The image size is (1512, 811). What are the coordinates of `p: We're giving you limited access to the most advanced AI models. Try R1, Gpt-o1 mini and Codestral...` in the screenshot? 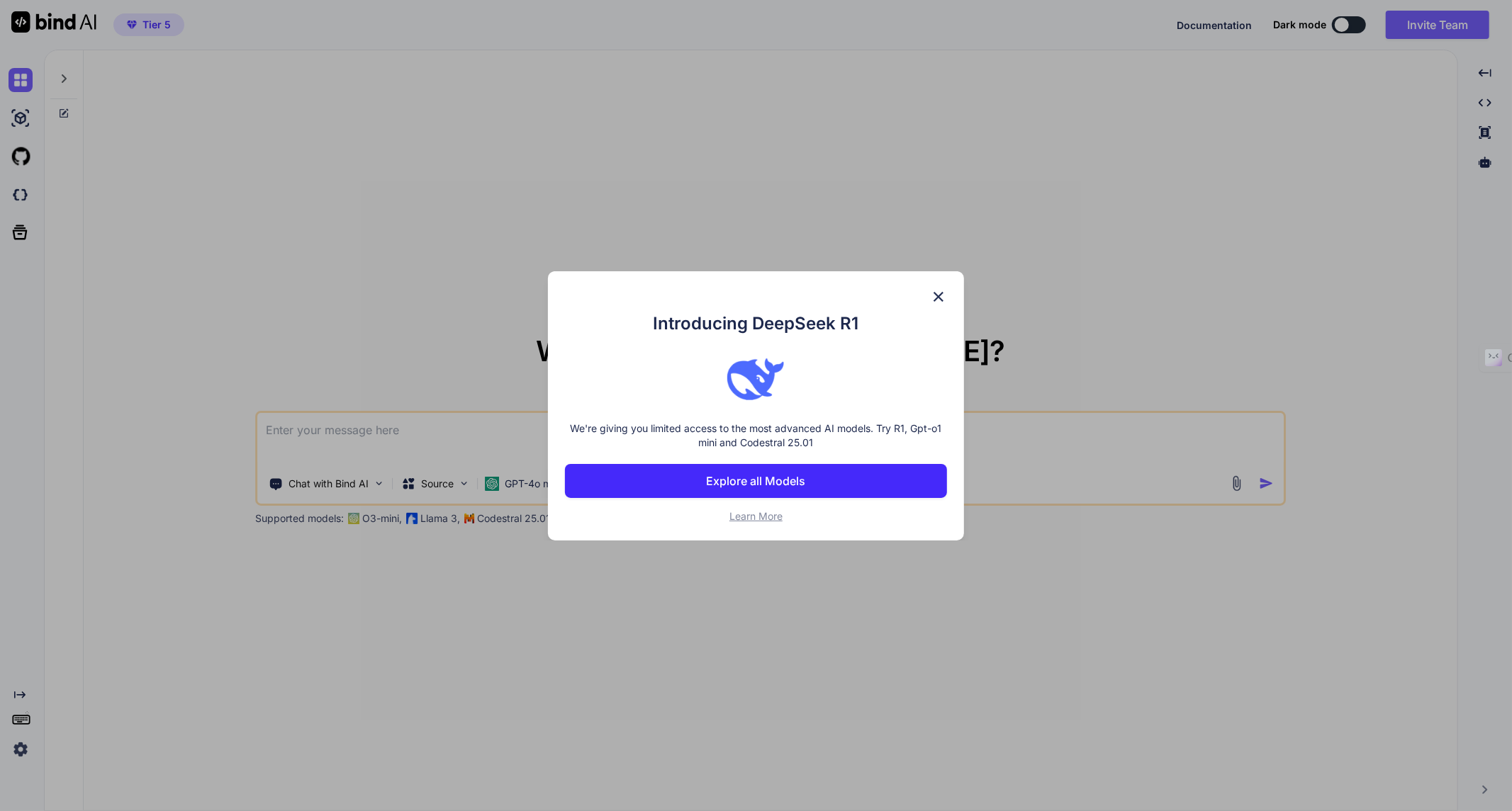 It's located at (756, 436).